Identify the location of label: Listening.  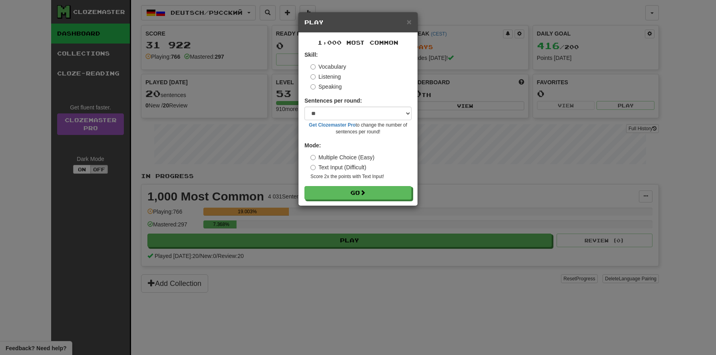
(326, 77).